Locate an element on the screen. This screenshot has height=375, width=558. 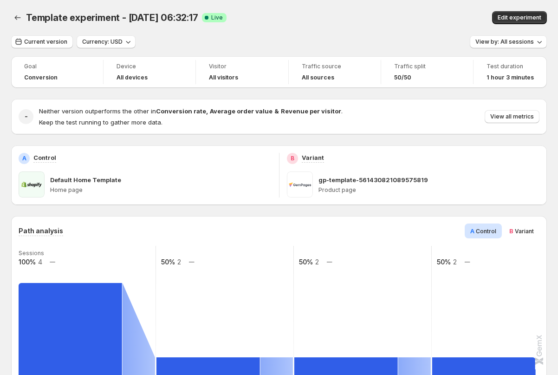
span: Neither version outperforms the other in . is located at coordinates (191, 111).